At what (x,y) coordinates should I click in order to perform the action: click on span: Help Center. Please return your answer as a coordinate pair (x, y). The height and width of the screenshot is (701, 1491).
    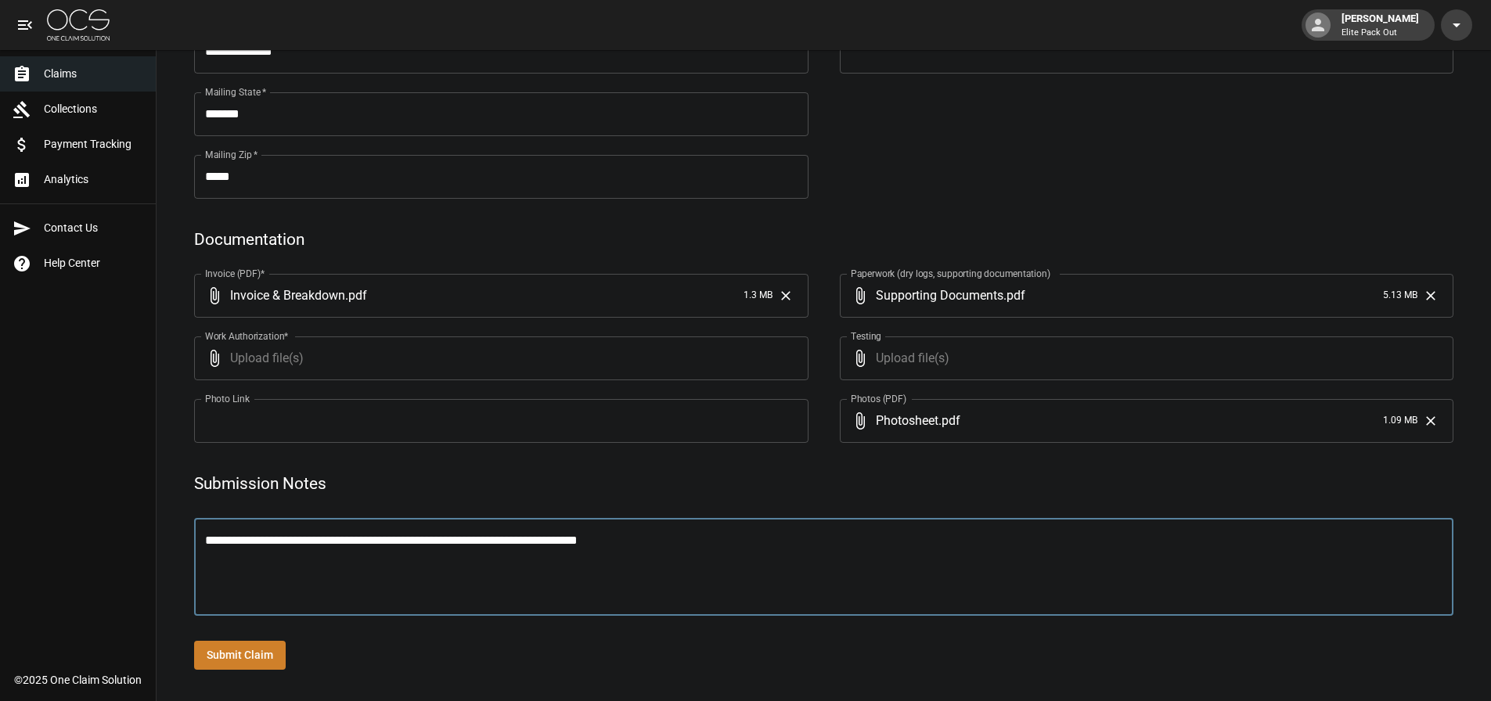
    Looking at the image, I should click on (93, 263).